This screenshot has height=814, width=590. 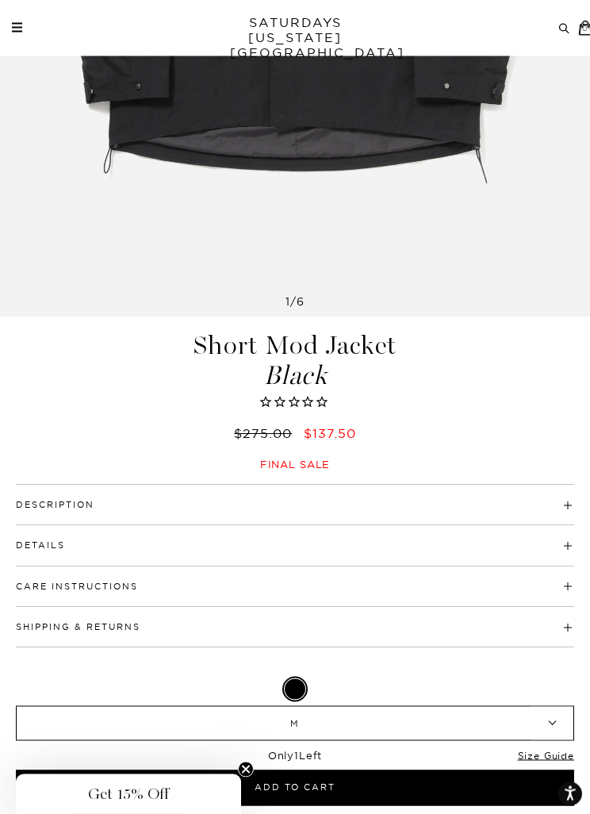 I want to click on span: Get 15% Off, so click(x=129, y=794).